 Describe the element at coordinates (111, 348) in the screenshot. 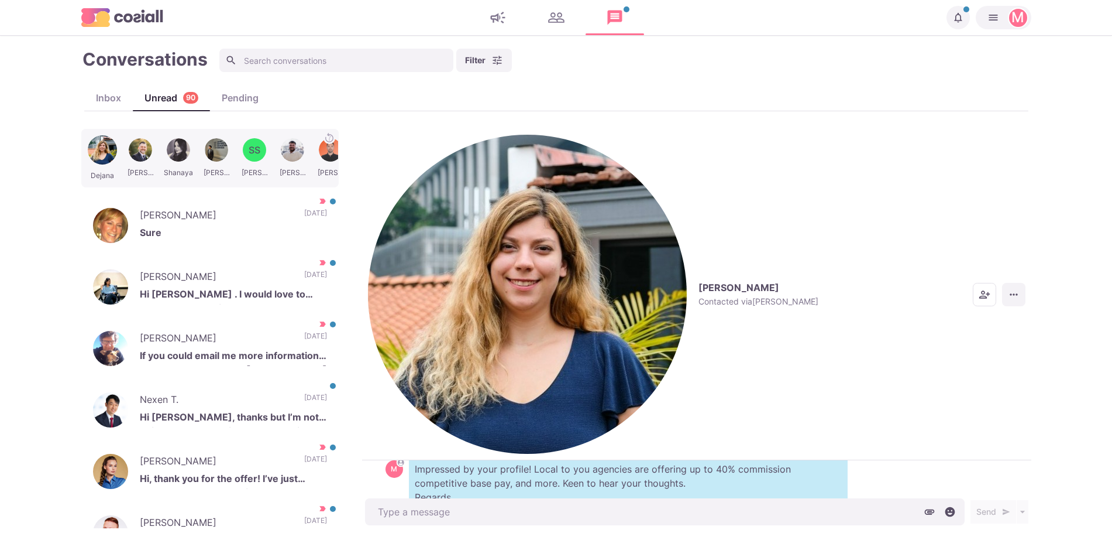

I see `img: Charlie Lagola` at that location.